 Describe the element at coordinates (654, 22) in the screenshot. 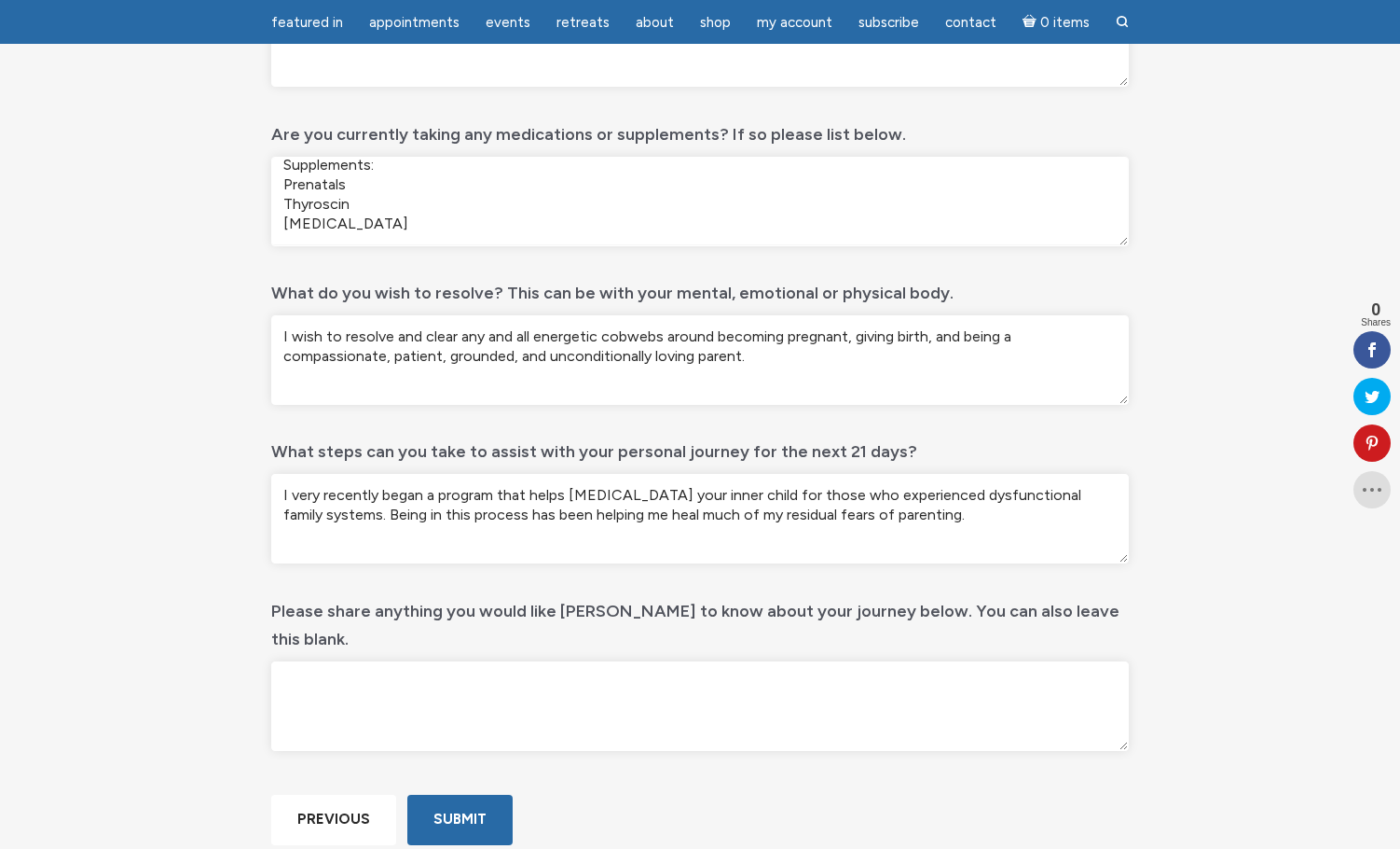

I see `span: About` at that location.